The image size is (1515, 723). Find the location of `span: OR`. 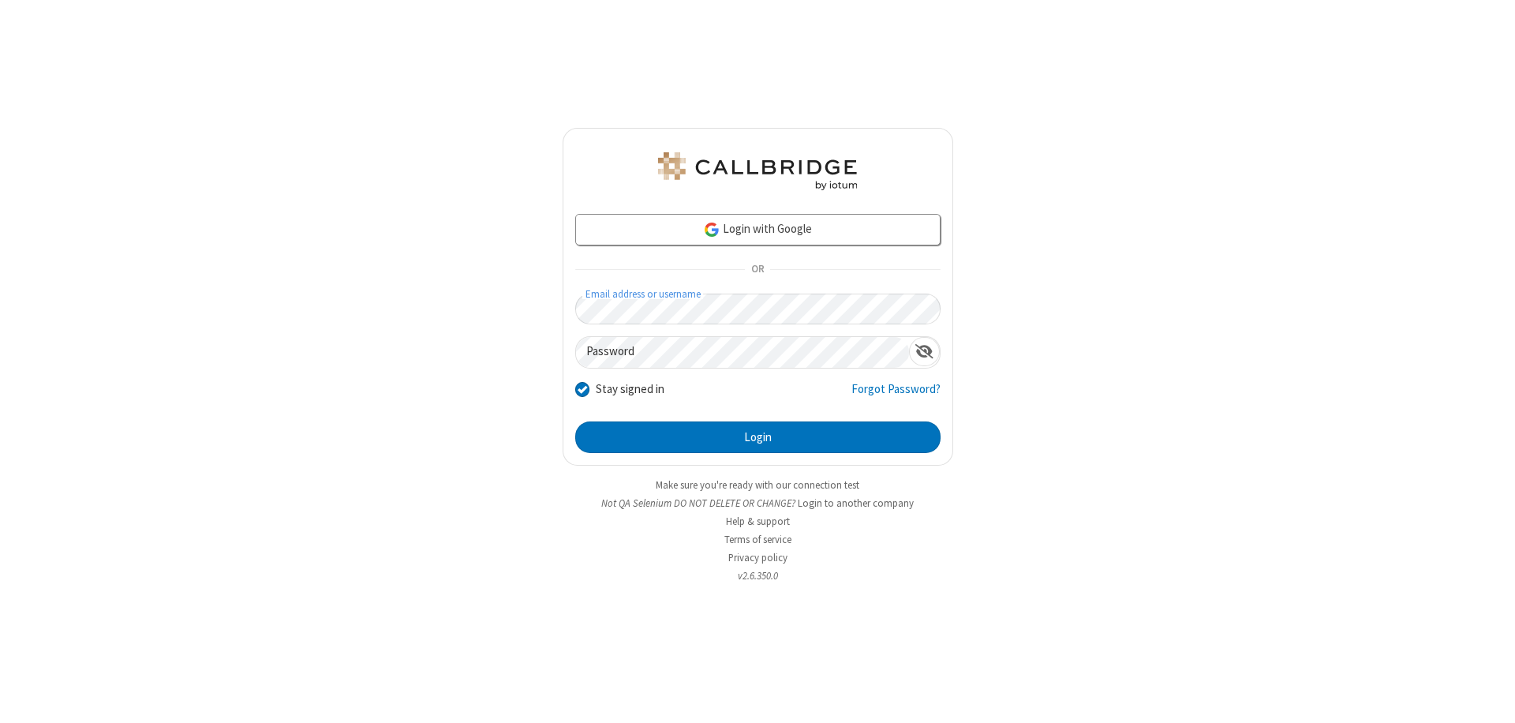

span: OR is located at coordinates (758, 270).